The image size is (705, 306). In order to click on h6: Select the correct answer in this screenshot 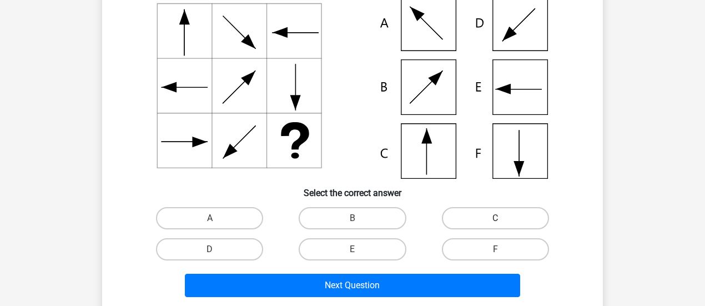, I will do `click(353, 188)`.